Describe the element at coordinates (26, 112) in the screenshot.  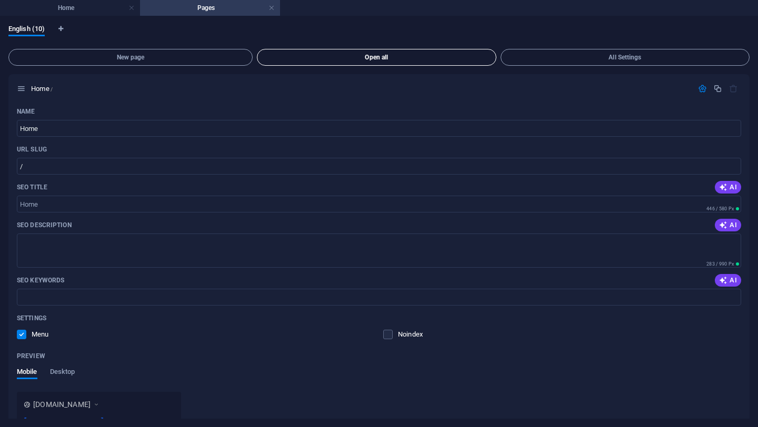
I see `p: Name` at that location.